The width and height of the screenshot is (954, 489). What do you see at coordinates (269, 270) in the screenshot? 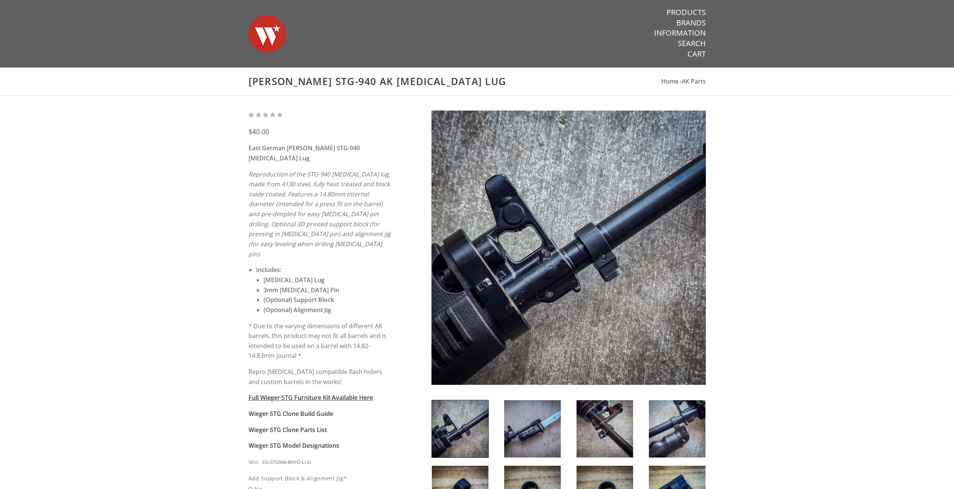
I see `strong: Includes:` at bounding box center [269, 270].